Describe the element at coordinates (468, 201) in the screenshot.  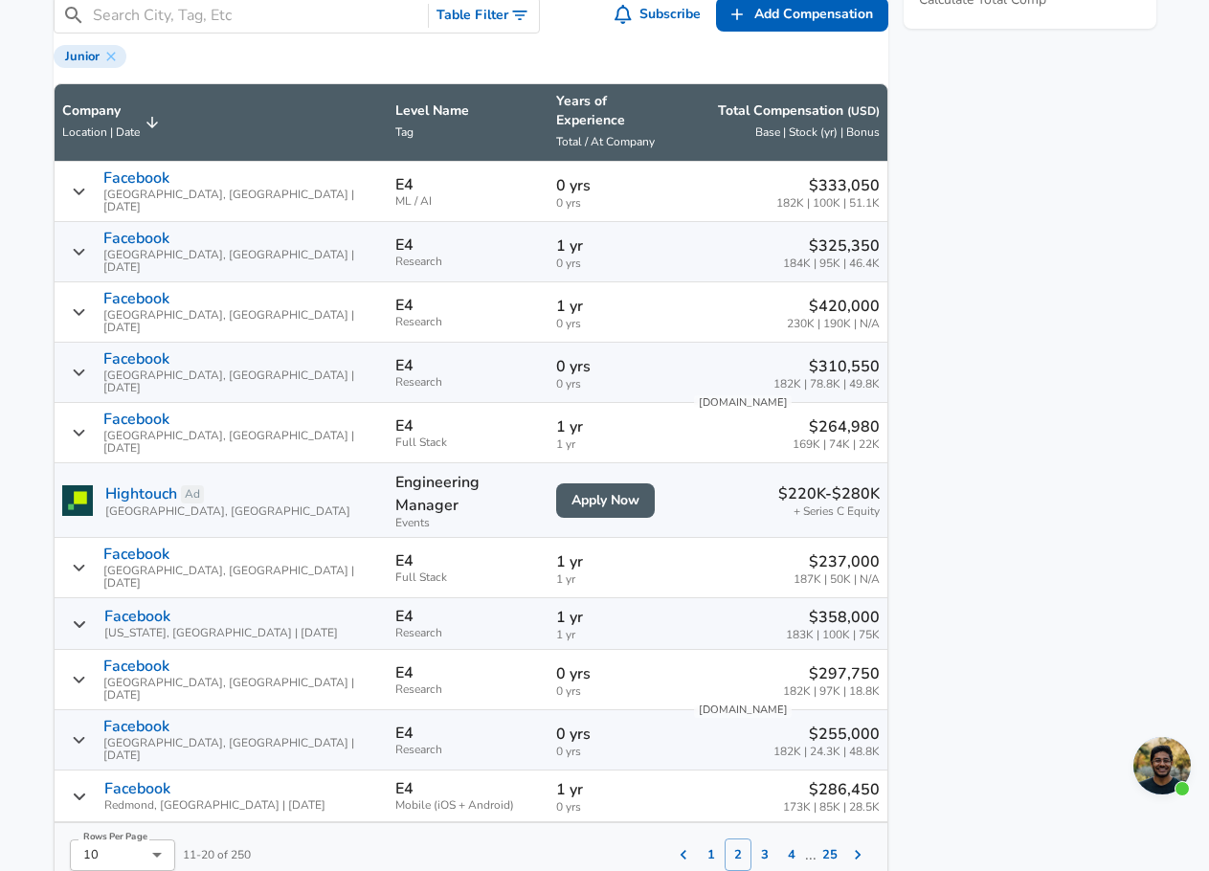
I see `span: ML / AI` at that location.